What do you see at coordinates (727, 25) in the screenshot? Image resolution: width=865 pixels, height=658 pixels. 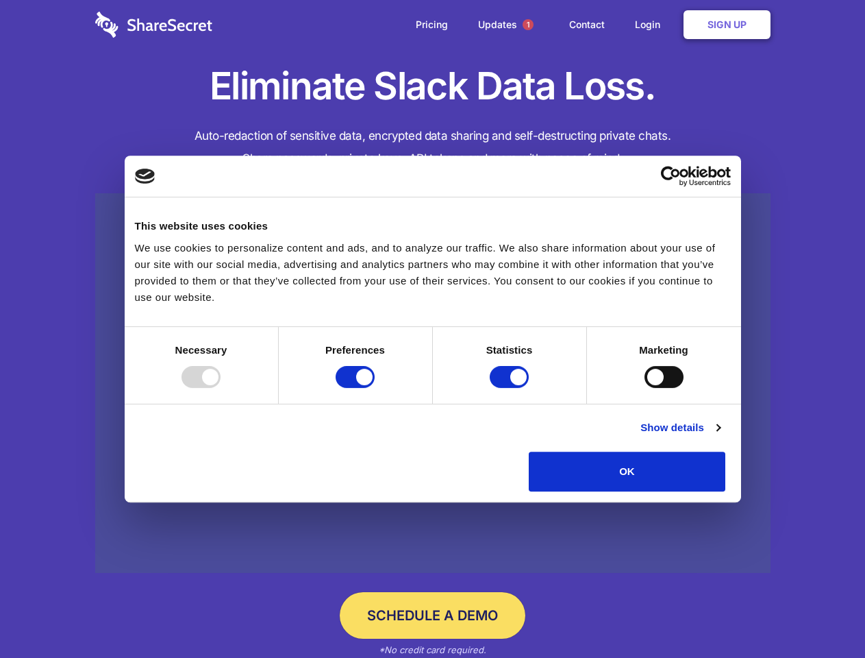 I see `a: Sign Up` at bounding box center [727, 25].